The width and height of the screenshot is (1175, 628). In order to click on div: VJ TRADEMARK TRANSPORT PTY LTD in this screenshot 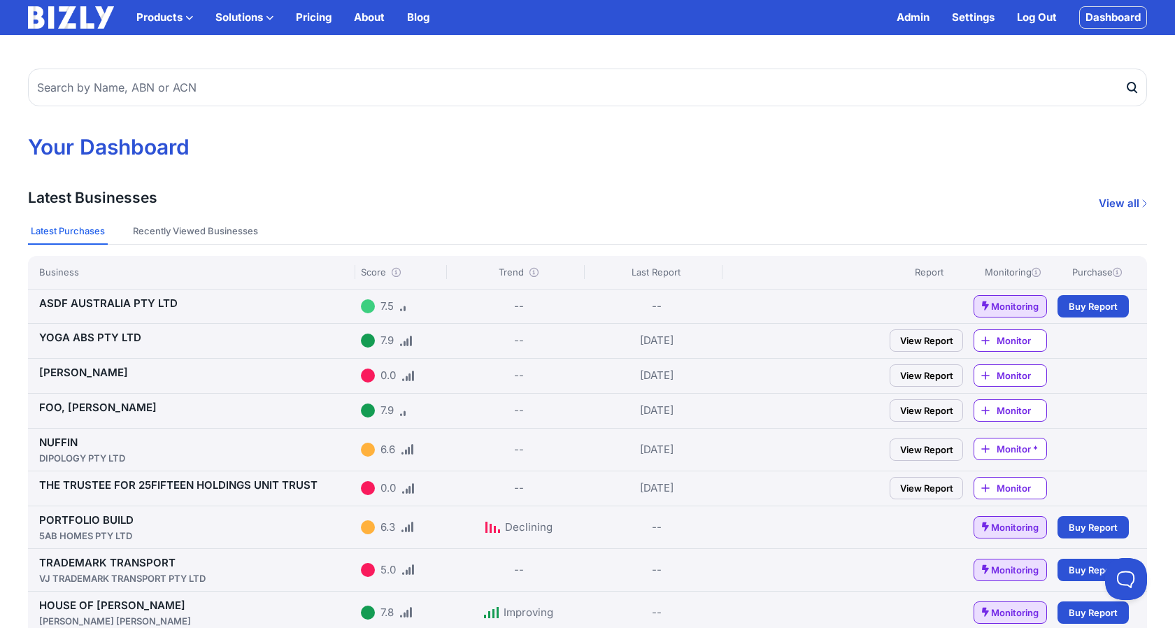, I will do `click(197, 578)`.